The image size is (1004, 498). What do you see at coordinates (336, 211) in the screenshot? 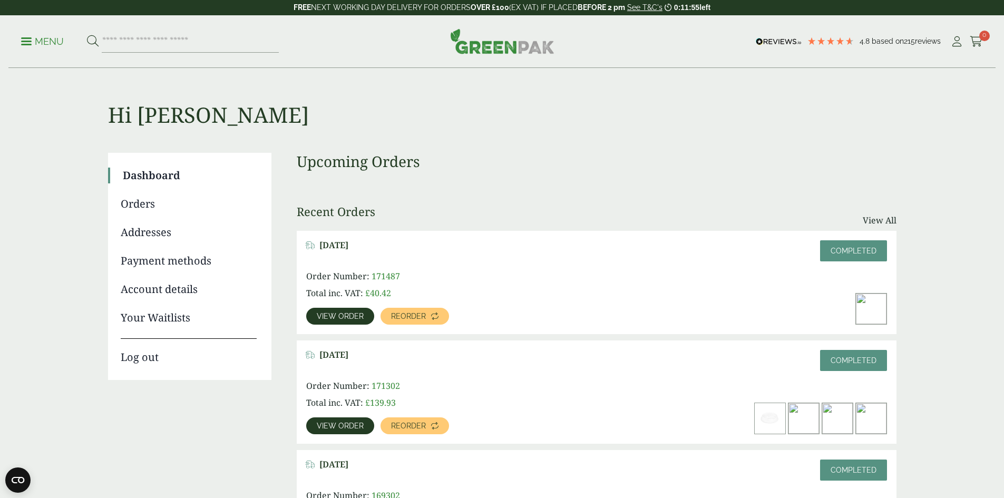
I see `h3: Recent Orders` at bounding box center [336, 211].